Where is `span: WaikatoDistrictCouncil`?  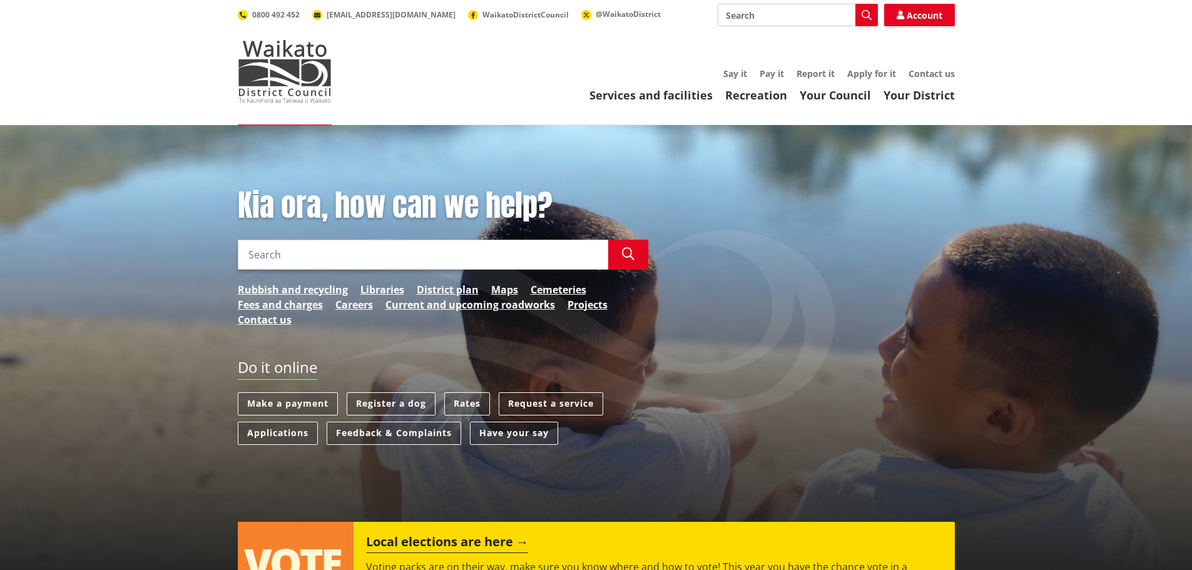 span: WaikatoDistrictCouncil is located at coordinates (526, 14).